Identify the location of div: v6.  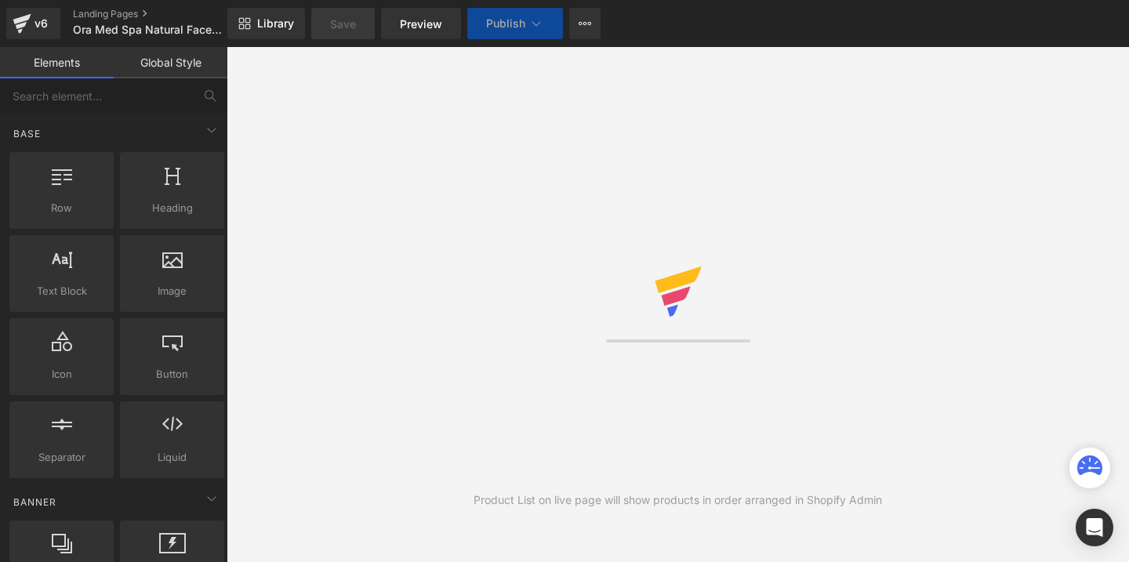
(41, 24).